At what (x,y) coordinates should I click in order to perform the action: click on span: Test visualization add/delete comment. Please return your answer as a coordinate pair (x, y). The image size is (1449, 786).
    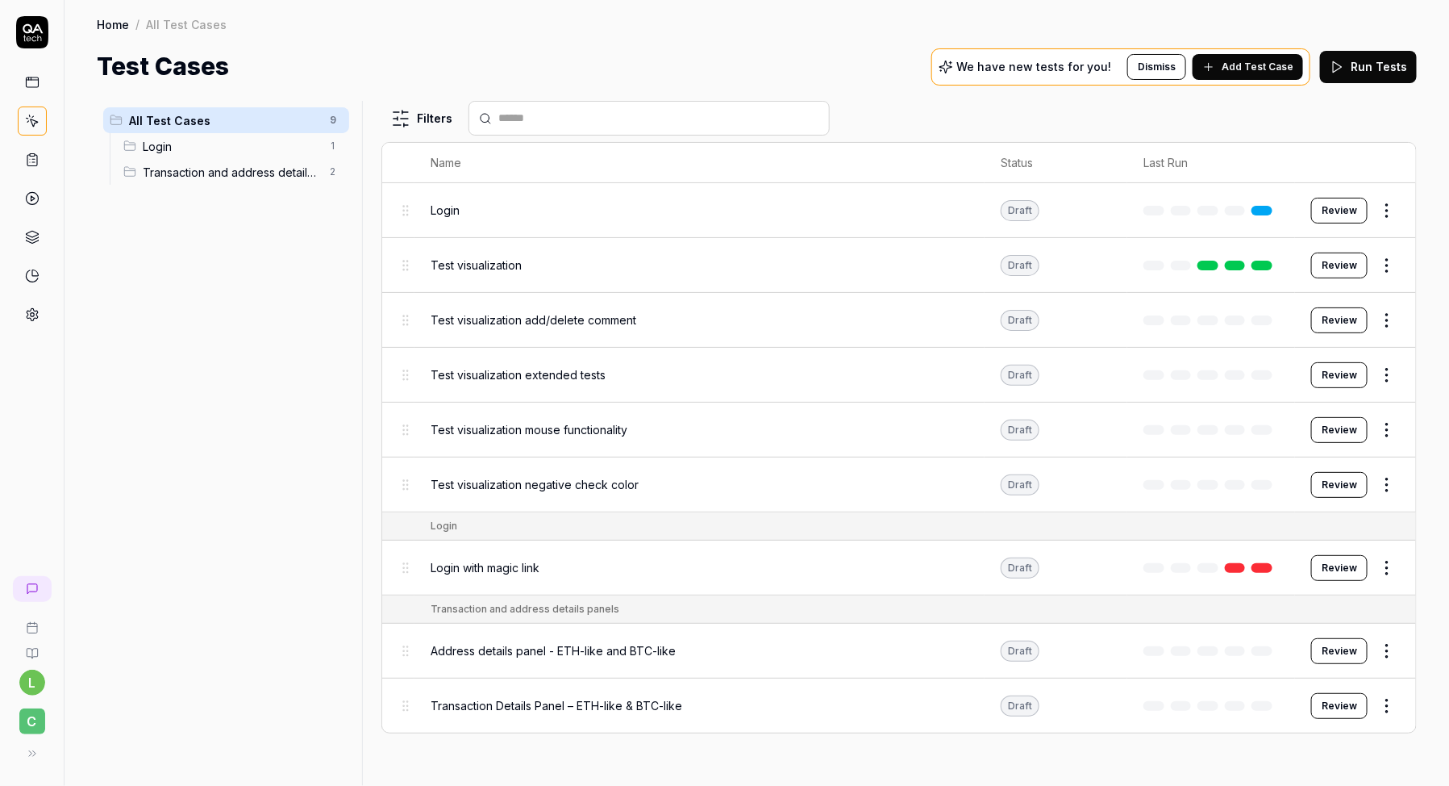
    Looking at the image, I should click on (533, 319).